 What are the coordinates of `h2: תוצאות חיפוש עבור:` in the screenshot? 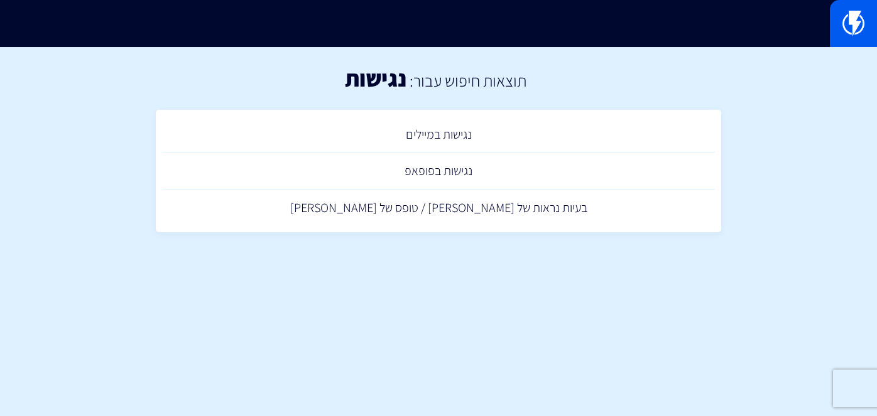 It's located at (466, 80).